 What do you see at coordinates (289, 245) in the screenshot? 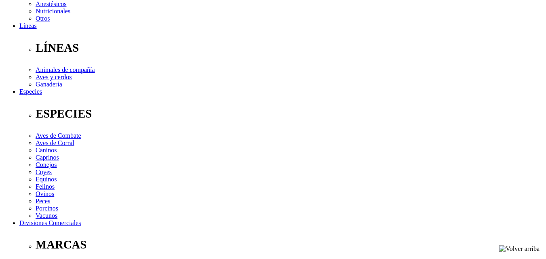
I see `p: MARCAS` at bounding box center [289, 245].